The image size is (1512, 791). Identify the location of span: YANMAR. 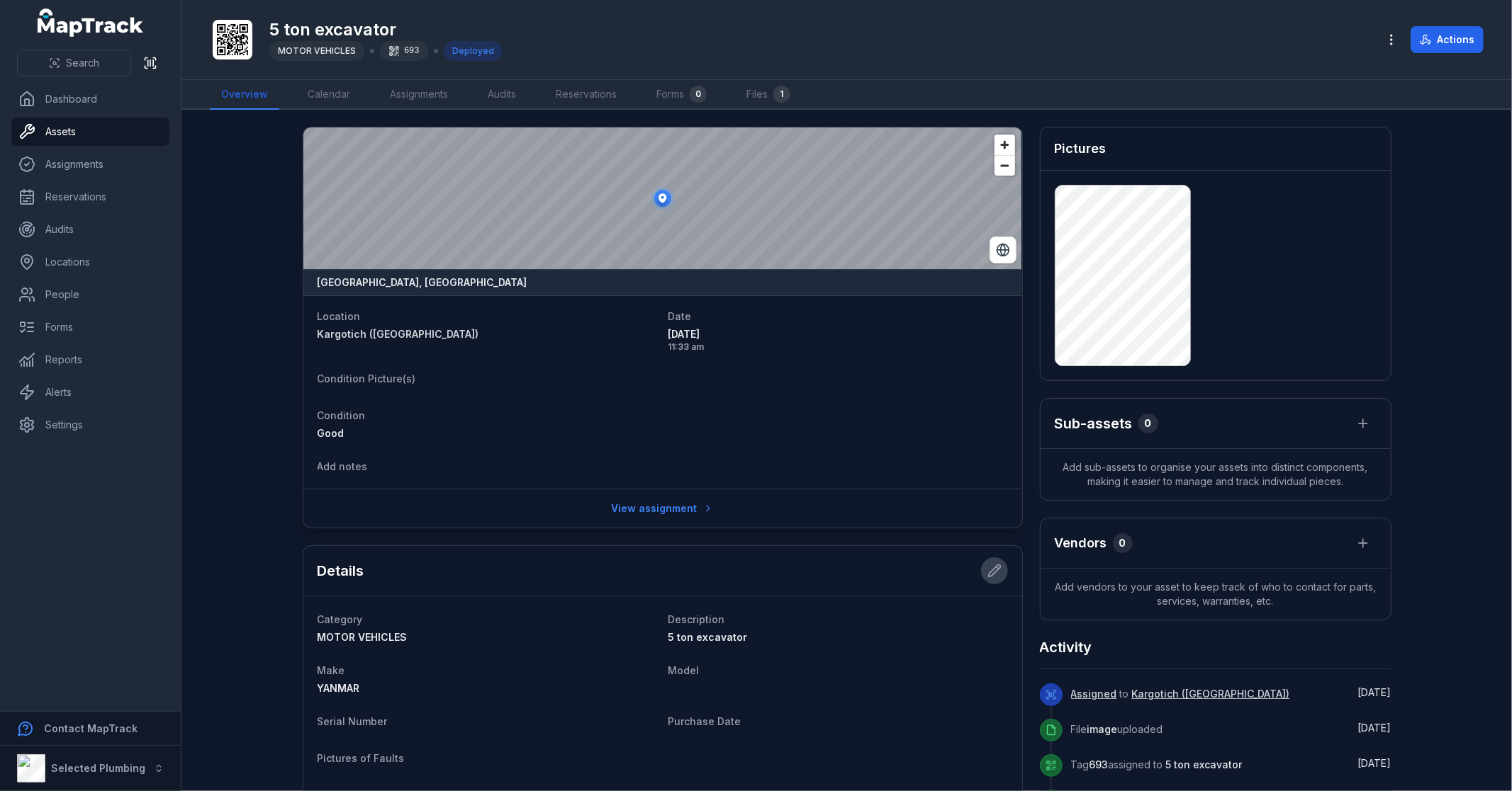
(338, 688).